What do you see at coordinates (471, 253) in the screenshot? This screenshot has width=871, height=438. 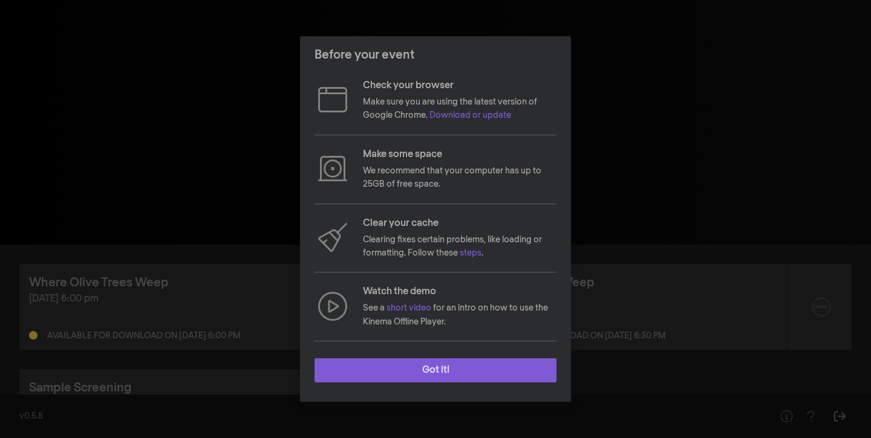 I see `a: steps` at bounding box center [471, 253].